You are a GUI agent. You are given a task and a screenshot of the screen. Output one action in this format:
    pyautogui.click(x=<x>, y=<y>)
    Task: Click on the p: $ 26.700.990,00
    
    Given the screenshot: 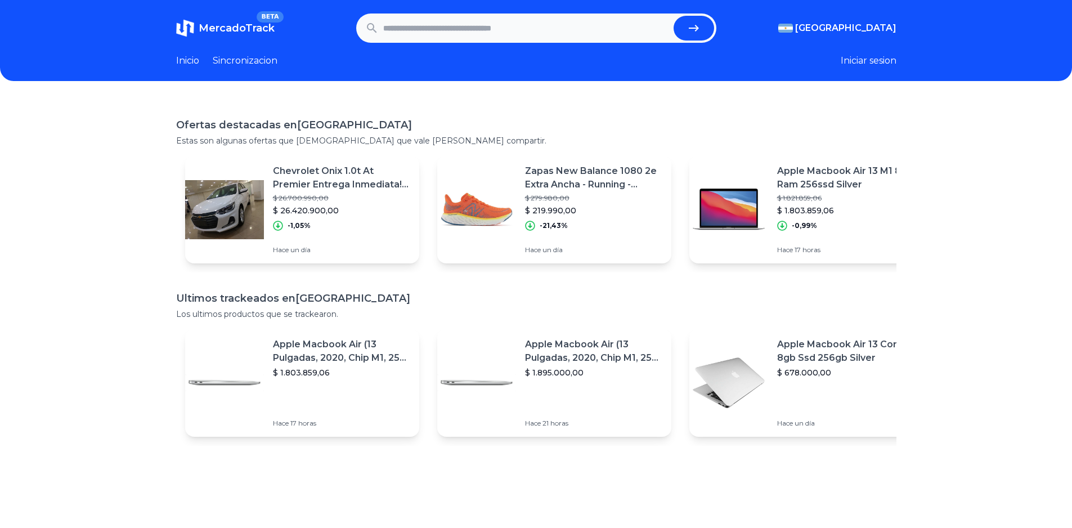 What is the action you would take?
    pyautogui.click(x=342, y=198)
    